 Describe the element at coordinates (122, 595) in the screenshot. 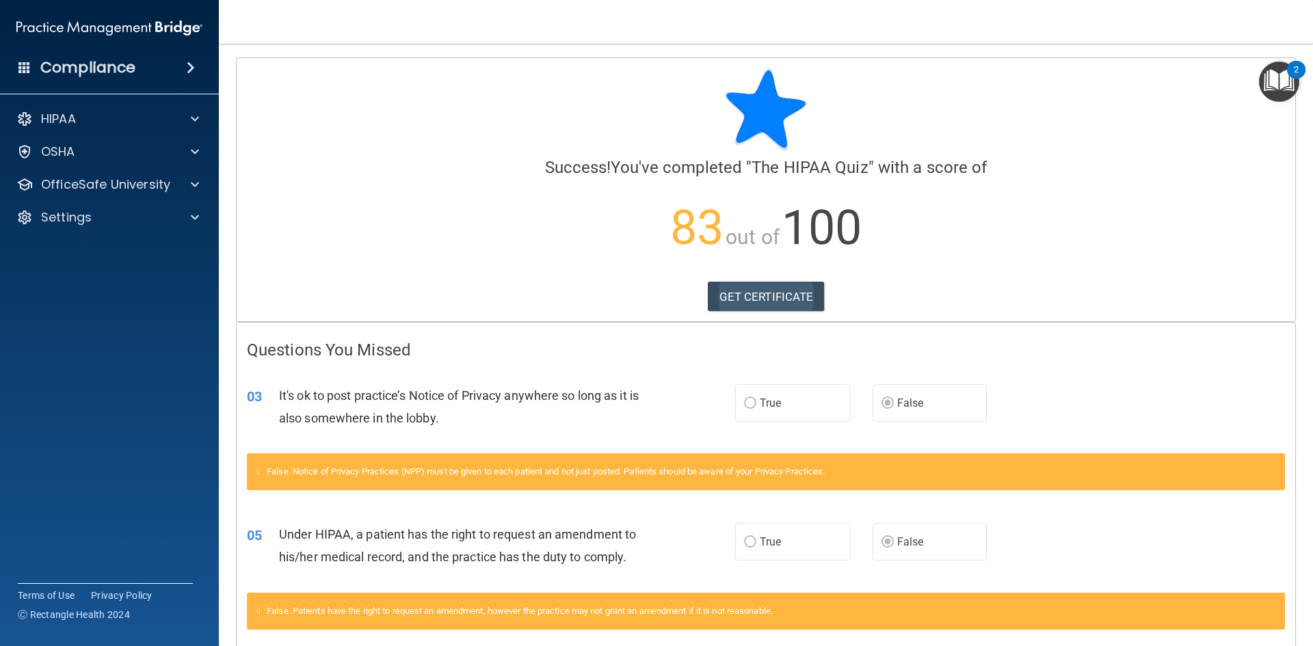

I see `a: Privacy Policy` at that location.